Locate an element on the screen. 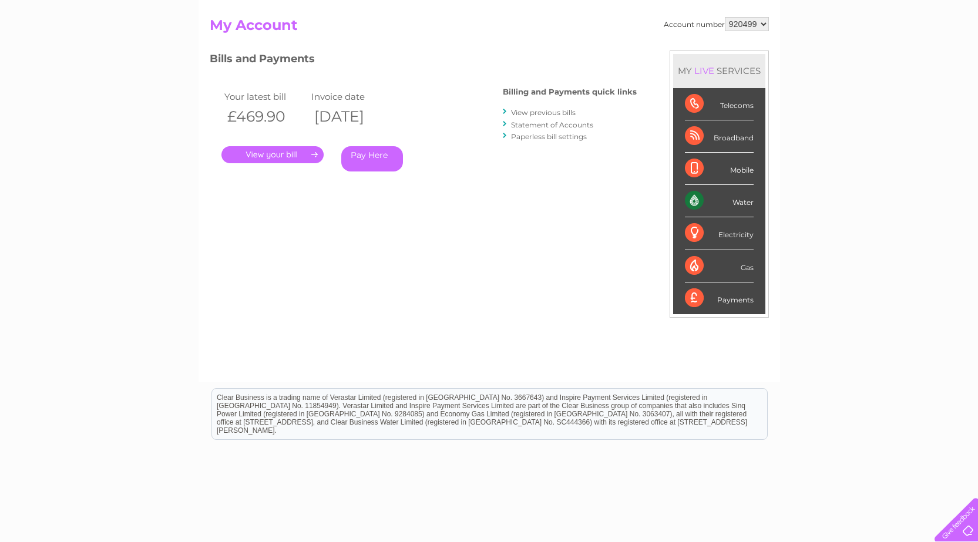 Image resolution: width=978 pixels, height=542 pixels. img: logo.png is located at coordinates (64, 48).